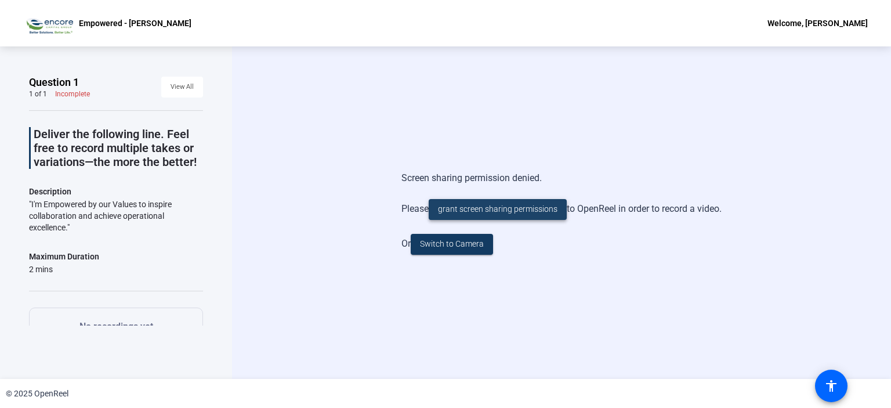 This screenshot has width=891, height=408. What do you see at coordinates (498, 209) in the screenshot?
I see `button: grant screen sharing permissions` at bounding box center [498, 209].